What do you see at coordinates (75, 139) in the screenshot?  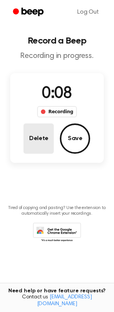 I see `button: Save Audio Record` at bounding box center [75, 139].